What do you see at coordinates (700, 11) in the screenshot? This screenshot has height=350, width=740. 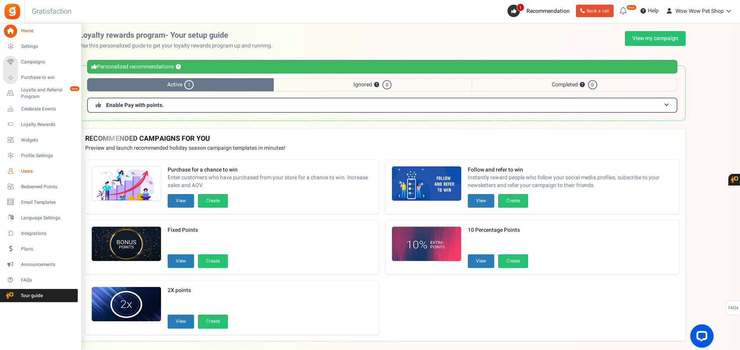 I see `span: Wow Wow Pet Shop` at bounding box center [700, 11].